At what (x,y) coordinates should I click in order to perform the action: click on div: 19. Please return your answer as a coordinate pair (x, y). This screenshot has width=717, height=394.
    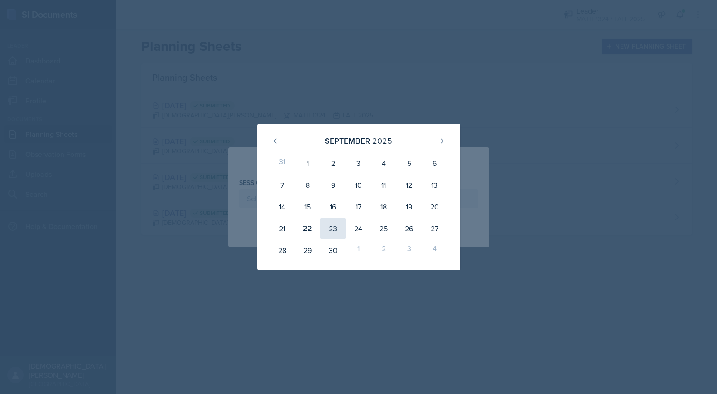
    Looking at the image, I should click on (409, 207).